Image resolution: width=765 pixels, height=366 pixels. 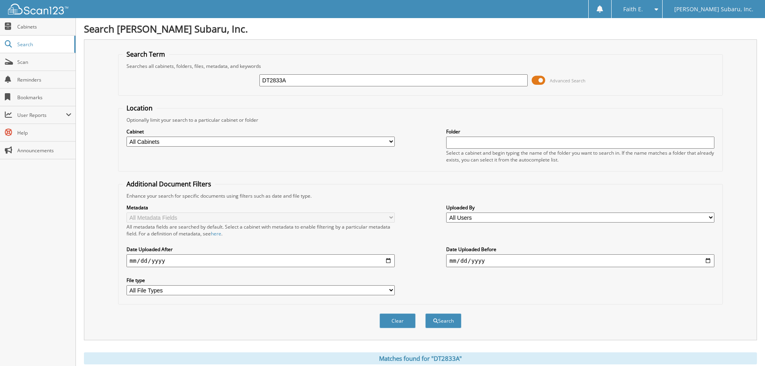 What do you see at coordinates (38, 9) in the screenshot?
I see `img: scan123-logo-white.svg` at bounding box center [38, 9].